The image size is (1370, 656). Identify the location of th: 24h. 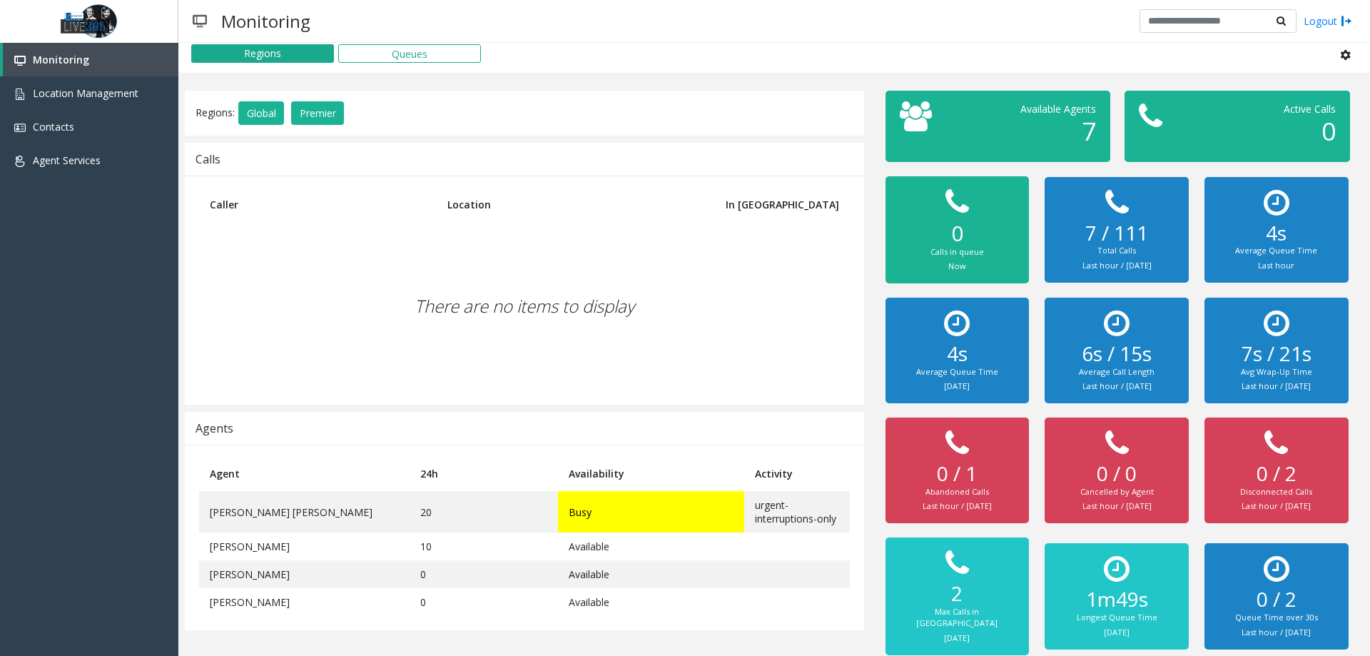
(484, 473).